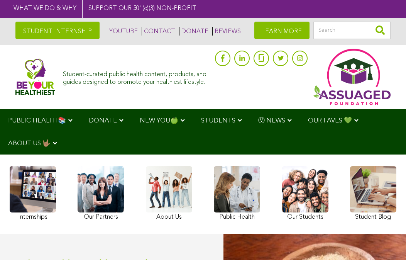 This screenshot has width=406, height=260. I want to click on a: STUDENT INTERNSHIP, so click(58, 30).